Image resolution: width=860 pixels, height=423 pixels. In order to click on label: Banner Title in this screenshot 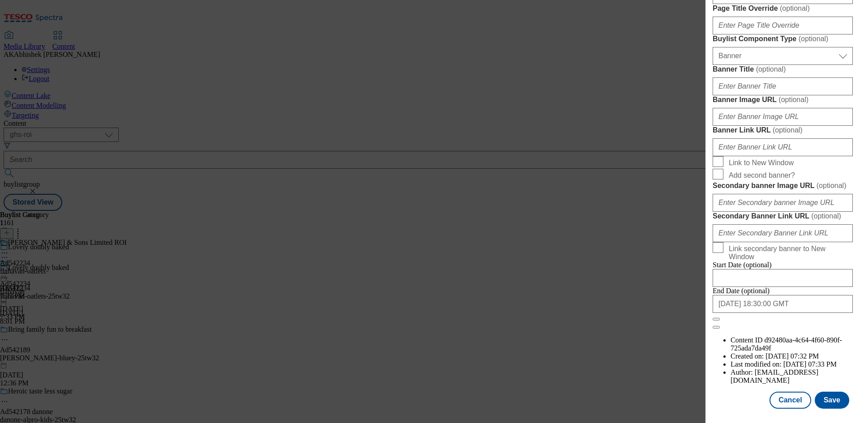, I will do `click(783, 69)`.